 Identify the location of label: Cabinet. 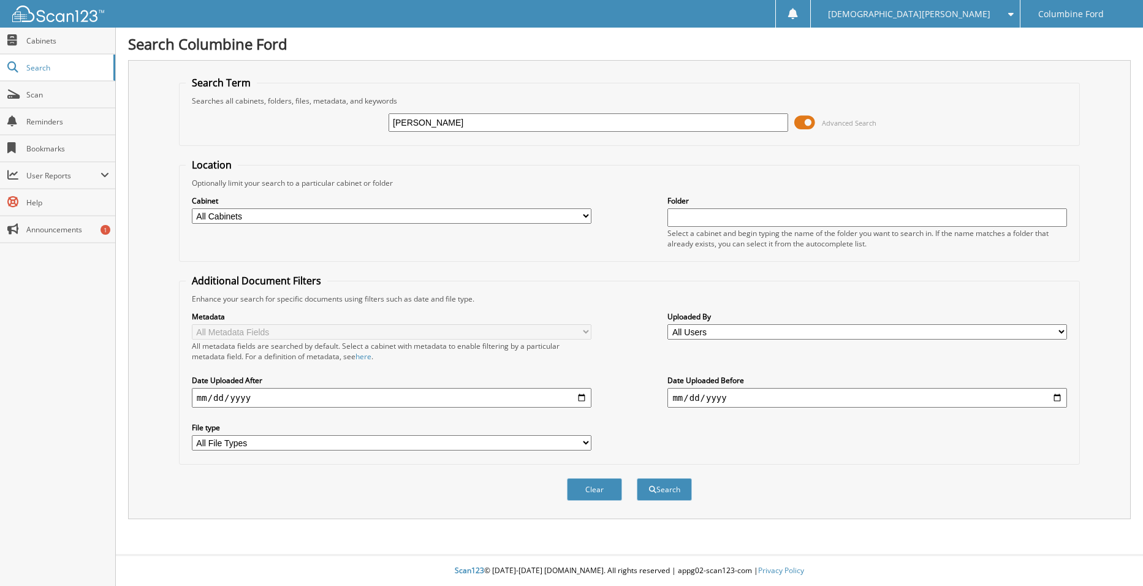
(392, 200).